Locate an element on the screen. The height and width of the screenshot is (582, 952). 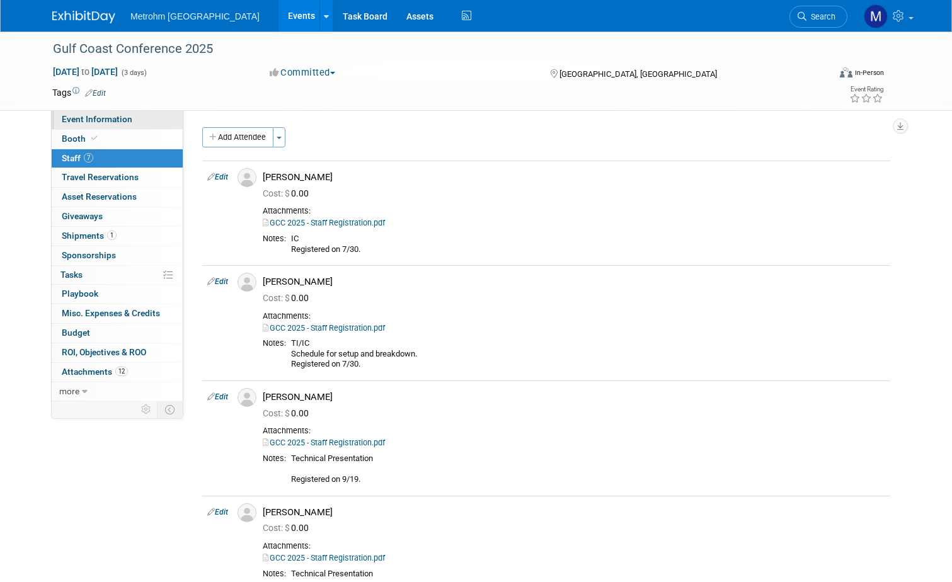
a: Attachments12 is located at coordinates (117, 372).